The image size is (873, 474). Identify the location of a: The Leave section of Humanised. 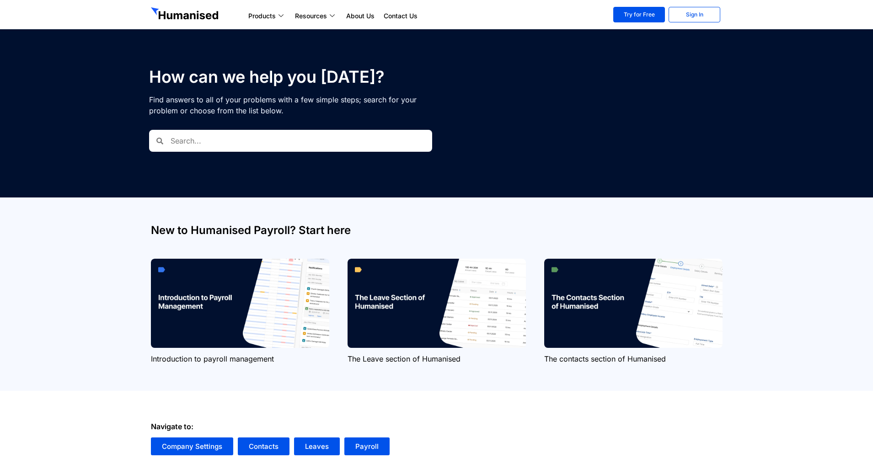
(404, 359).